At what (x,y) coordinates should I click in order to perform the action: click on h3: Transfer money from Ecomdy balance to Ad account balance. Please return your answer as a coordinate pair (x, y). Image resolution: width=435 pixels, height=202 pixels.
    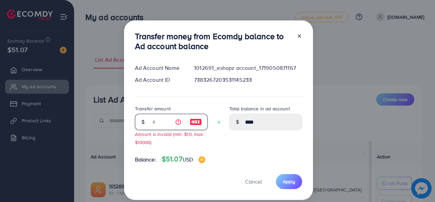
    Looking at the image, I should click on (213, 41).